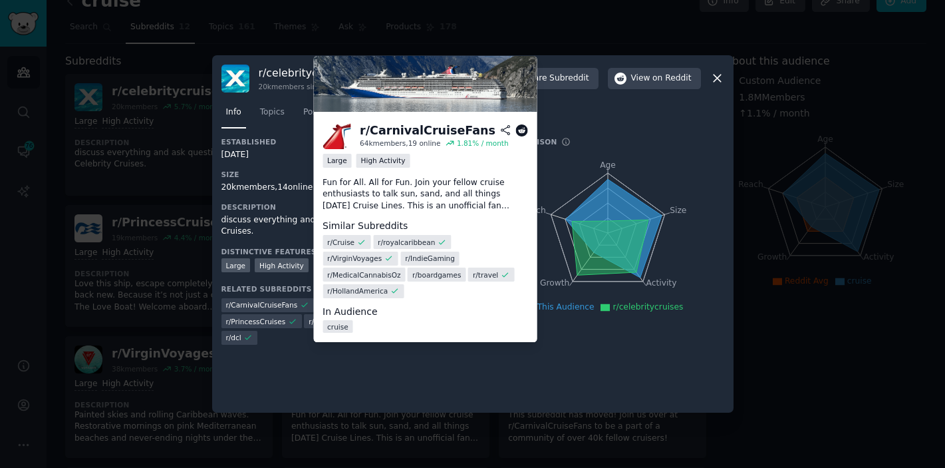 This screenshot has width=945, height=468. I want to click on h3: Established, so click(347, 142).